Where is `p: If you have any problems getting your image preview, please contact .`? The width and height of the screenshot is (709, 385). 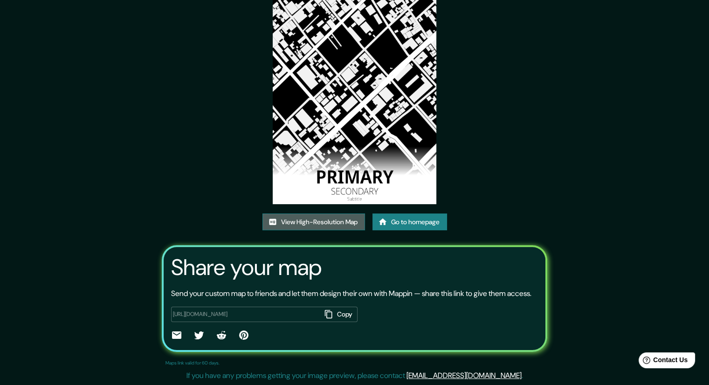 p: If you have any problems getting your image preview, please contact . is located at coordinates (355, 375).